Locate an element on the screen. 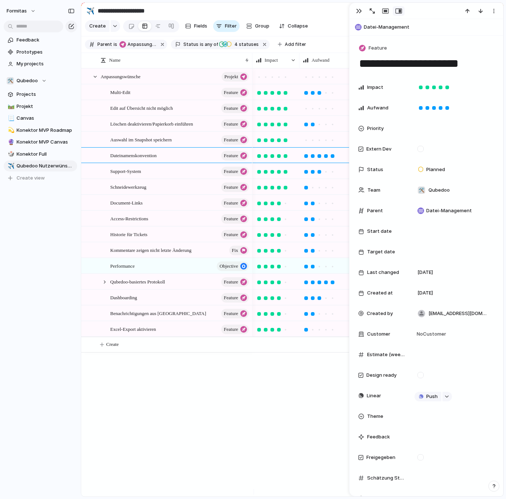 Image resolution: width=506 pixels, height=499 pixels. button: objective is located at coordinates (232, 266).